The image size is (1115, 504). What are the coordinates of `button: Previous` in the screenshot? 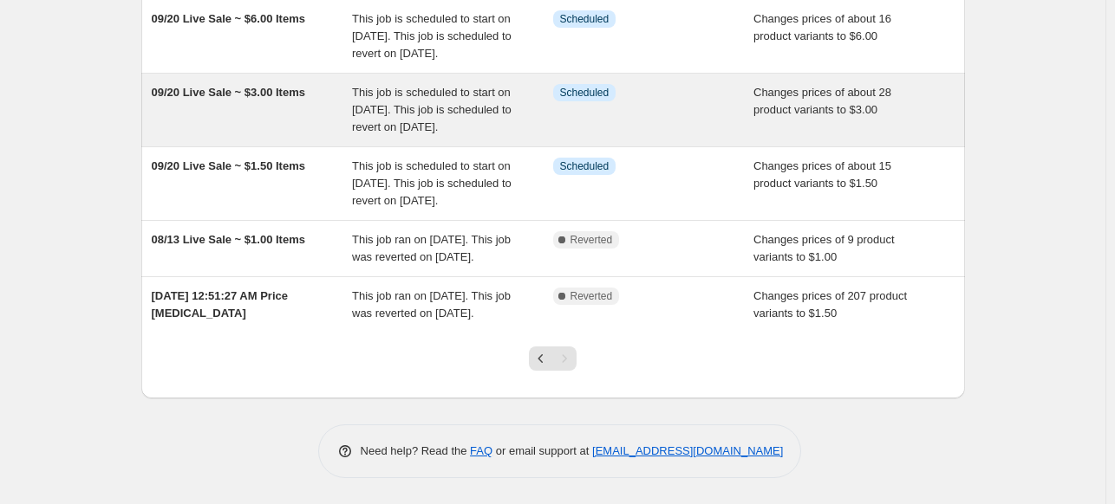 It's located at (541, 359).